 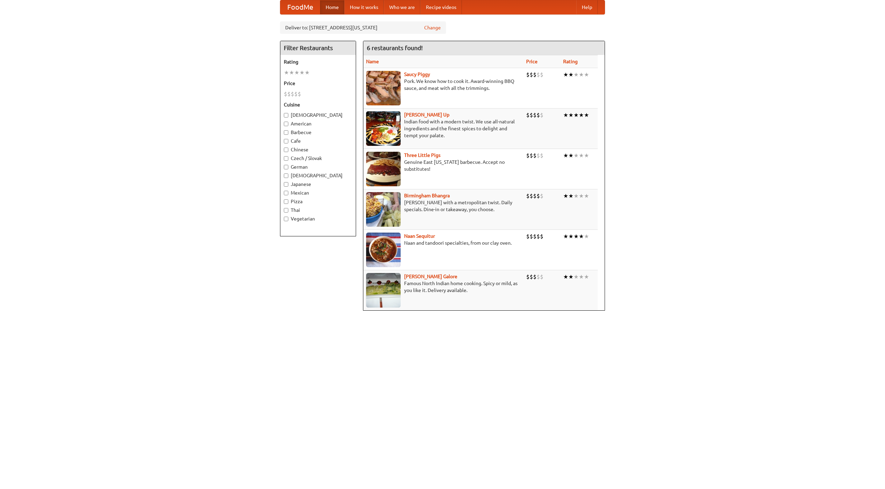 What do you see at coordinates (286, 167) in the screenshot?
I see `input: German` at bounding box center [286, 167].